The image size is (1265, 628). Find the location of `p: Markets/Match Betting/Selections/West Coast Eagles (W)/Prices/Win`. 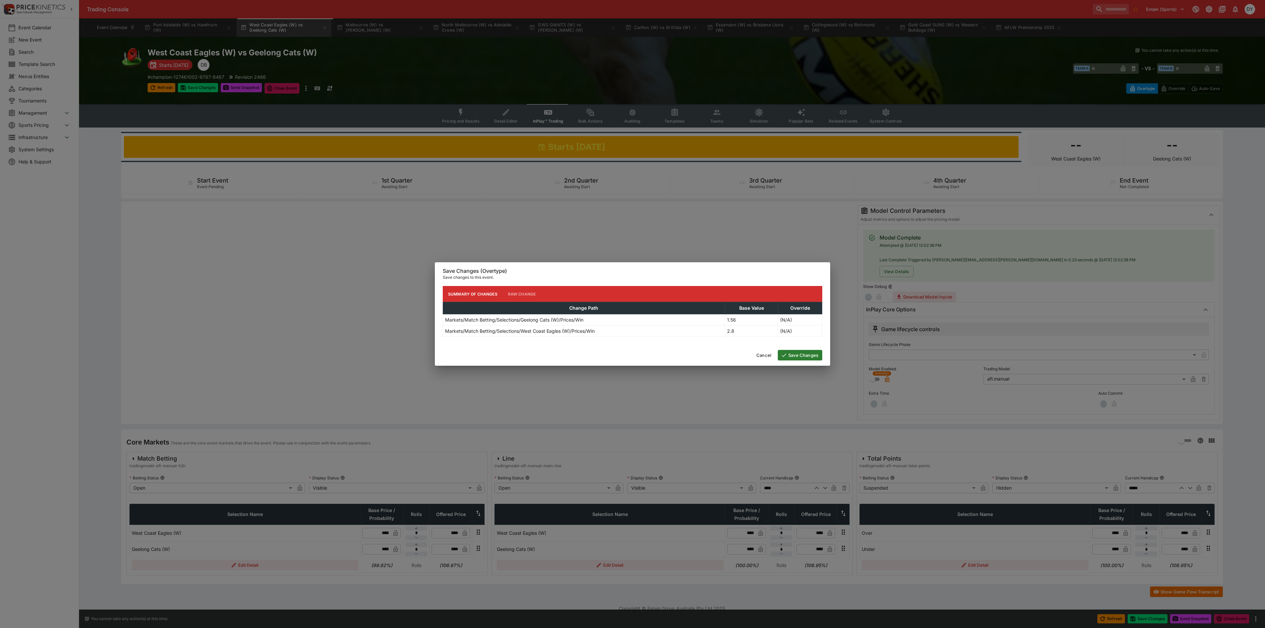

p: Markets/Match Betting/Selections/West Coast Eagles (W)/Prices/Win is located at coordinates (520, 331).